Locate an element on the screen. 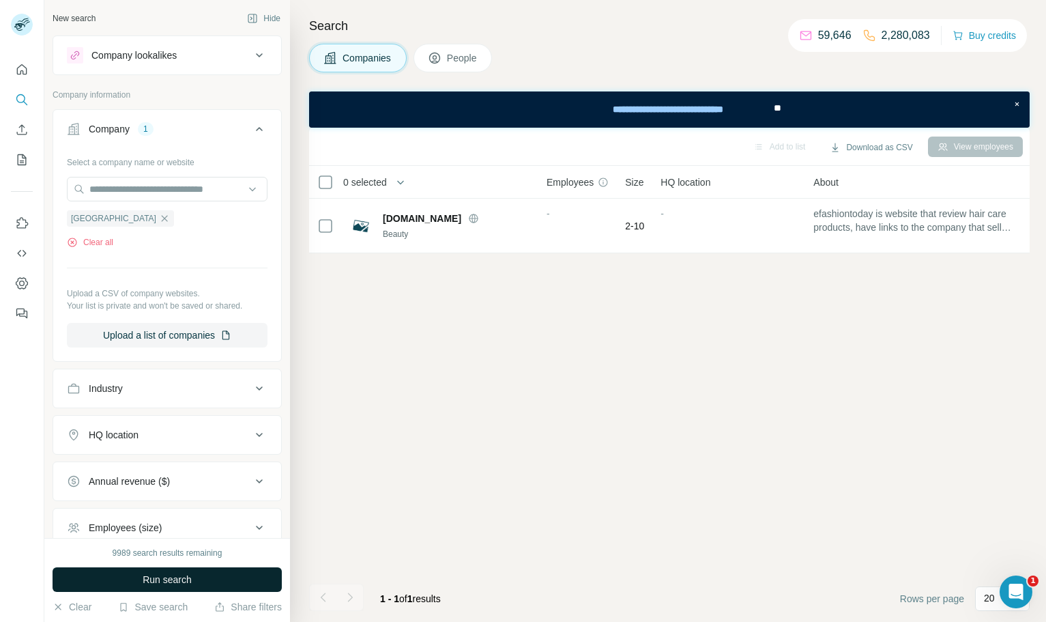 This screenshot has height=622, width=1046. button: Dashboard is located at coordinates (22, 283).